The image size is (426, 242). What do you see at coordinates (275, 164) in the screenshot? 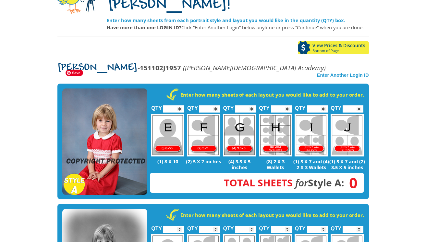
I see `p: (8) 2 X 3 Wallets` at bounding box center [275, 164].